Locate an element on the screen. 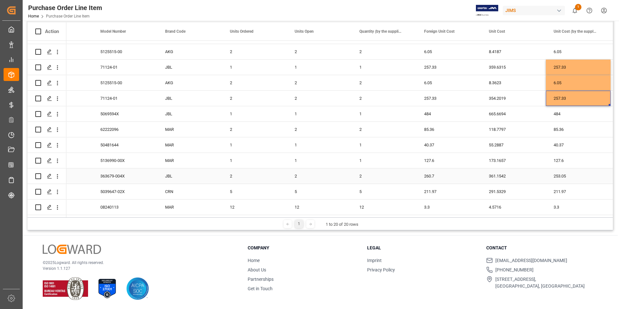 The image size is (619, 309). div: 361.1542 is located at coordinates (513, 176).